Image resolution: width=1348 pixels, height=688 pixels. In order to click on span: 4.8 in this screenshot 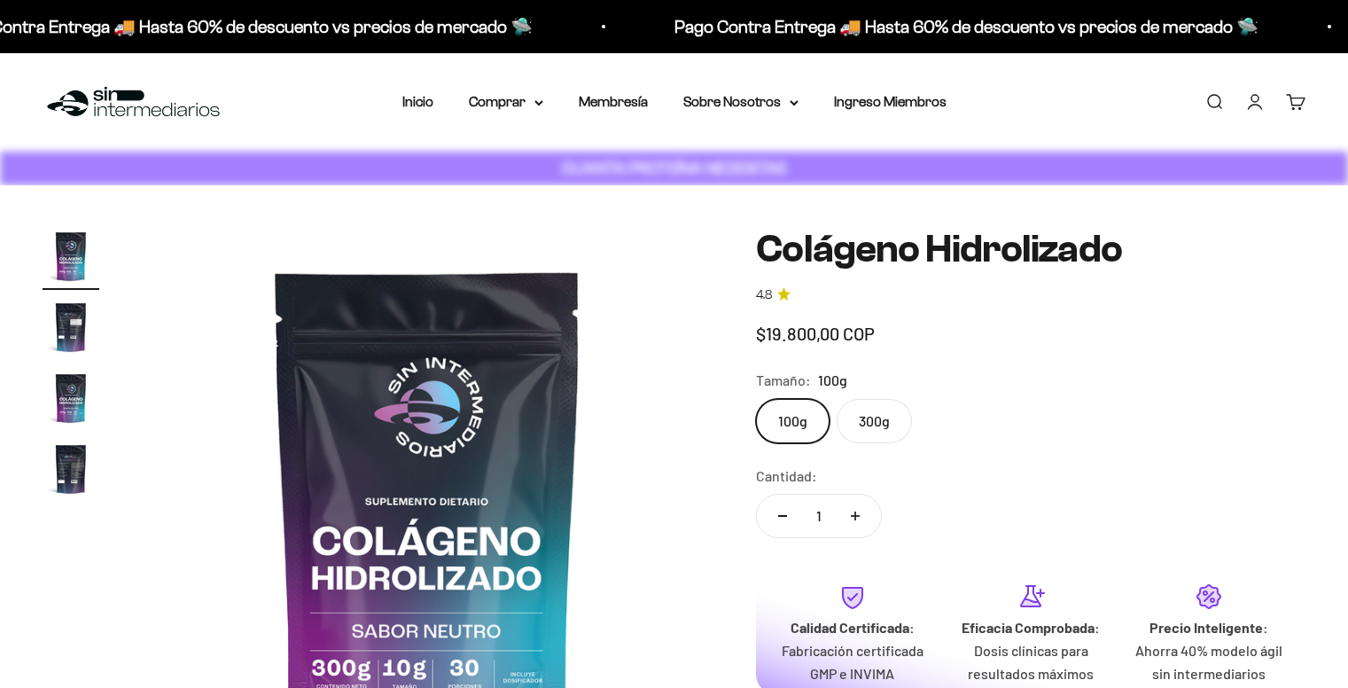, I will do `click(764, 295)`.